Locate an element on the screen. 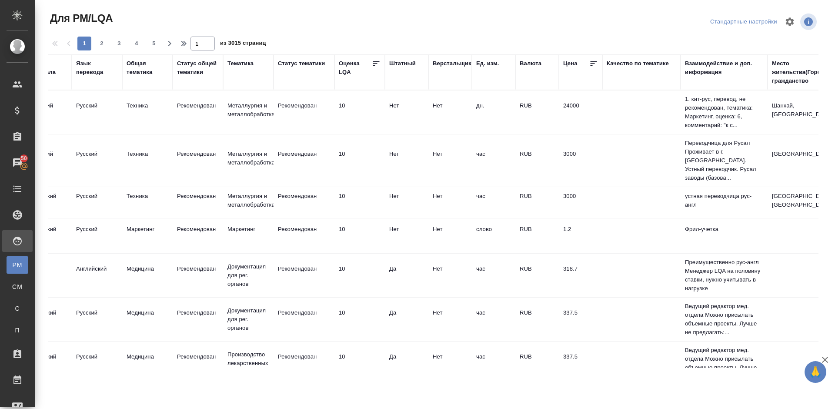 This screenshot has width=835, height=409. span: С is located at coordinates (17, 308).